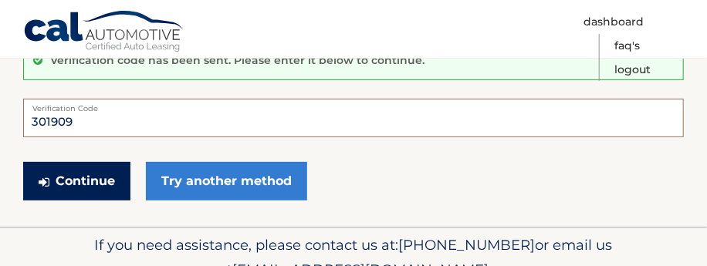 The height and width of the screenshot is (266, 707). Describe the element at coordinates (104, 32) in the screenshot. I see `a: Cal Automotive` at that location.